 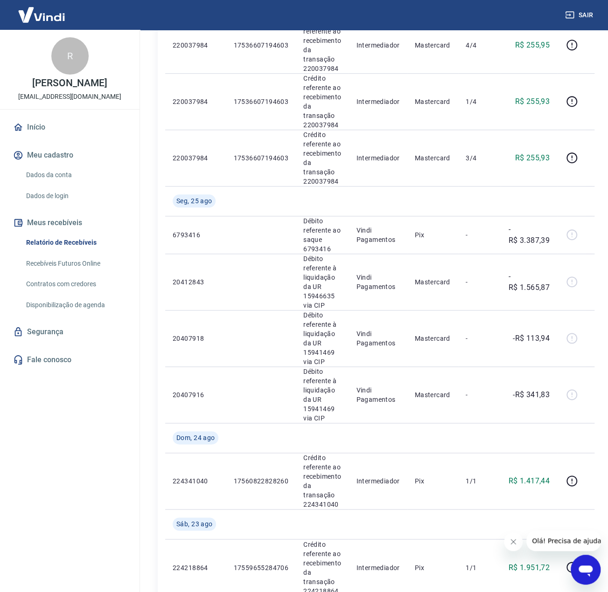 I want to click on p: 1/4, so click(x=479, y=102).